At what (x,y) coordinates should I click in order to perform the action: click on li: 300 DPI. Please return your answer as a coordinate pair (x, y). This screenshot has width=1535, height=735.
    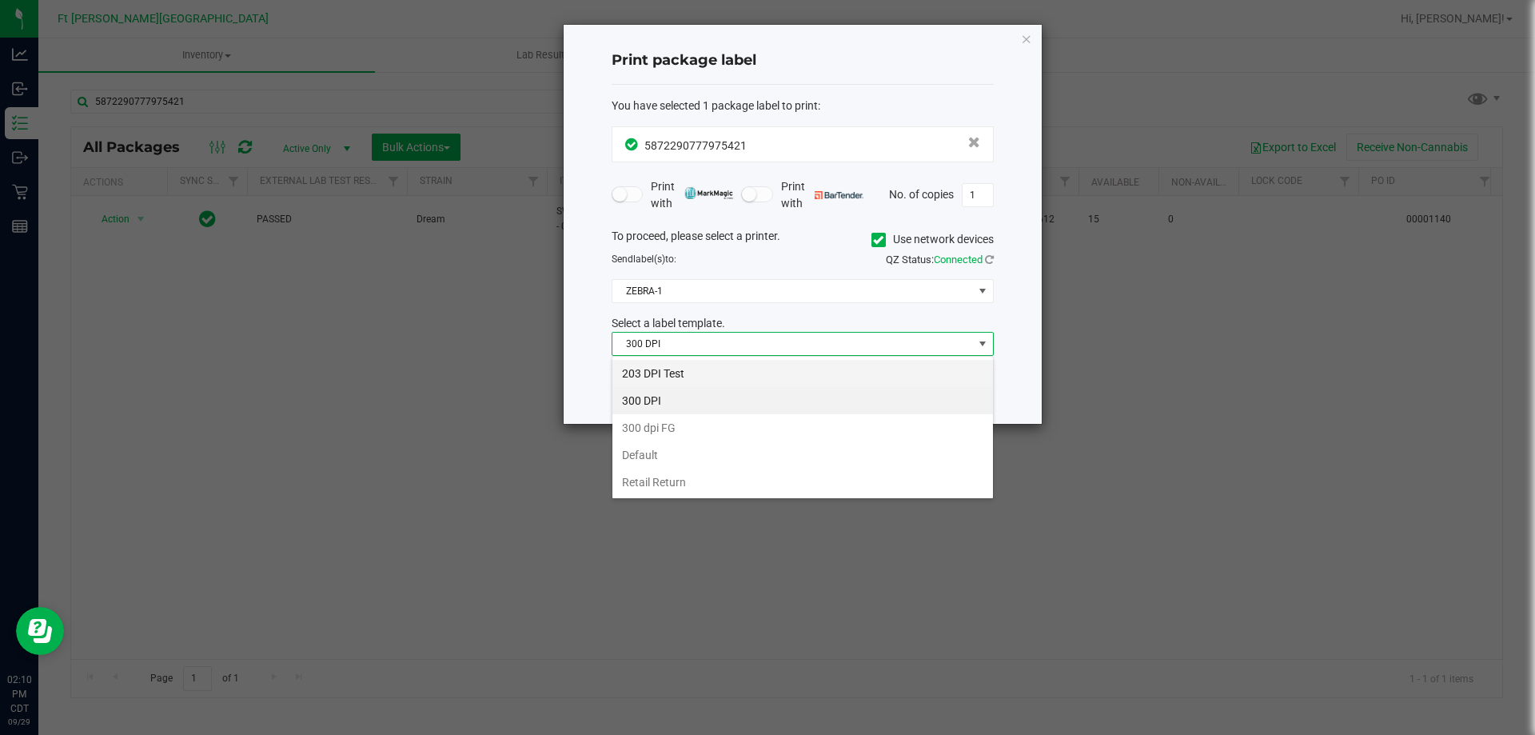
    Looking at the image, I should click on (803, 401).